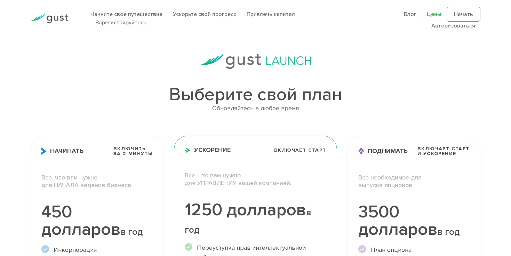 This screenshot has height=256, width=511. What do you see at coordinates (87, 185) in the screenshot?
I see `font: для НАЧАЛА ведения бизнеса.` at bounding box center [87, 185].